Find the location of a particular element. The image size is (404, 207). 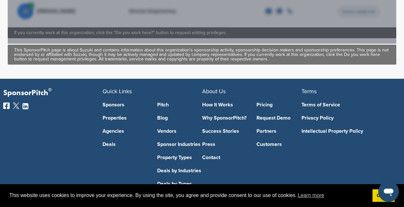

span: This website uses cookies to improve your experience. By using the site, you agree and provide co... is located at coordinates (188, 195).